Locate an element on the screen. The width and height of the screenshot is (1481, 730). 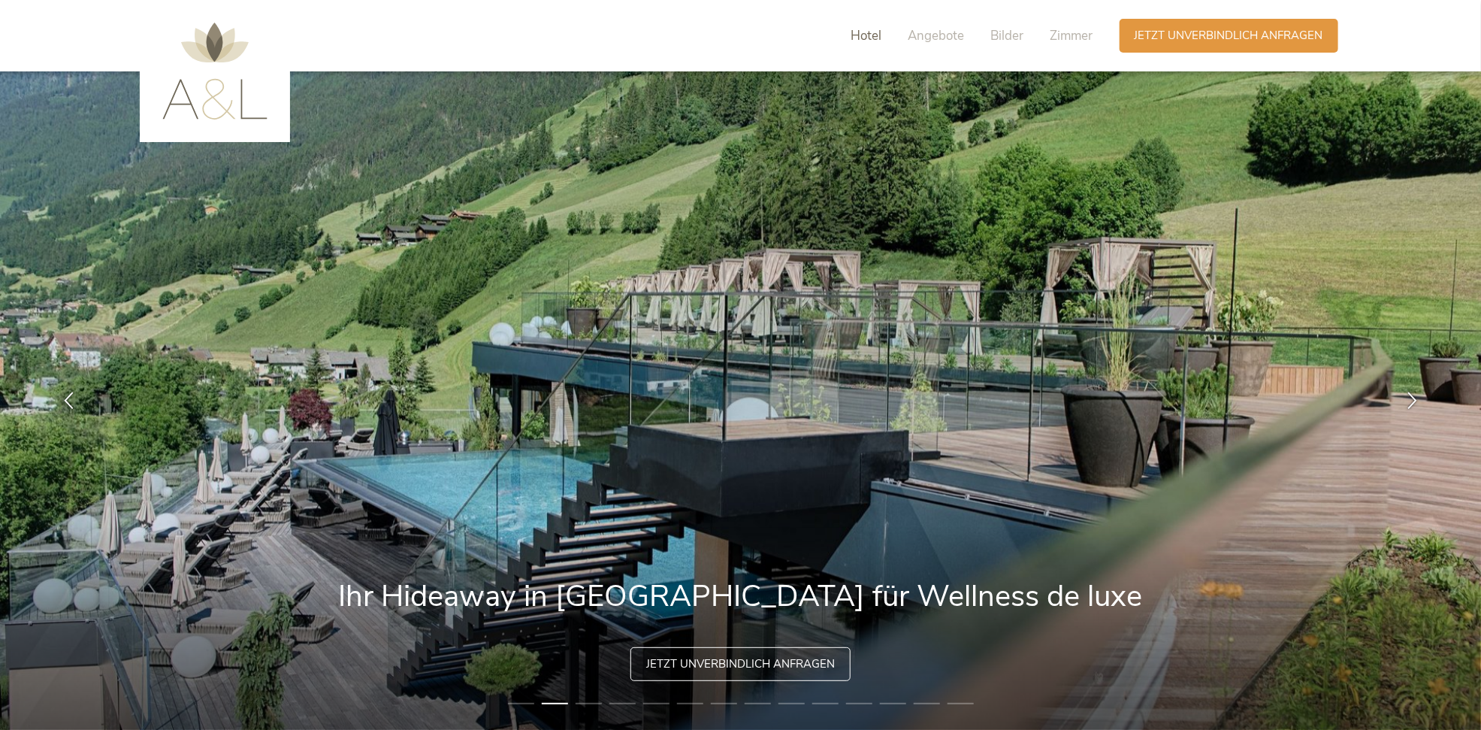
span: Angebote is located at coordinates (937, 35).